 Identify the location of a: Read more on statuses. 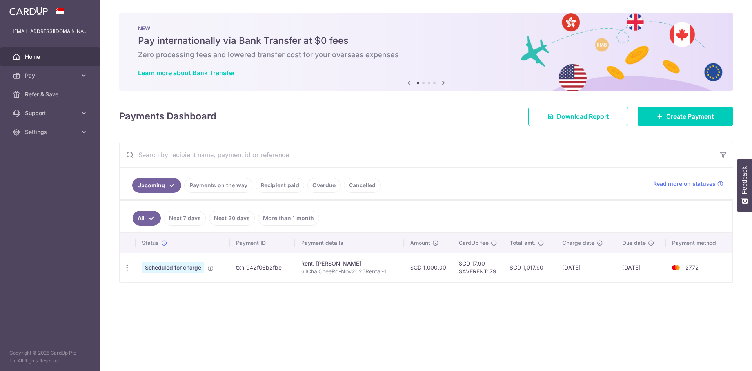
(688, 184).